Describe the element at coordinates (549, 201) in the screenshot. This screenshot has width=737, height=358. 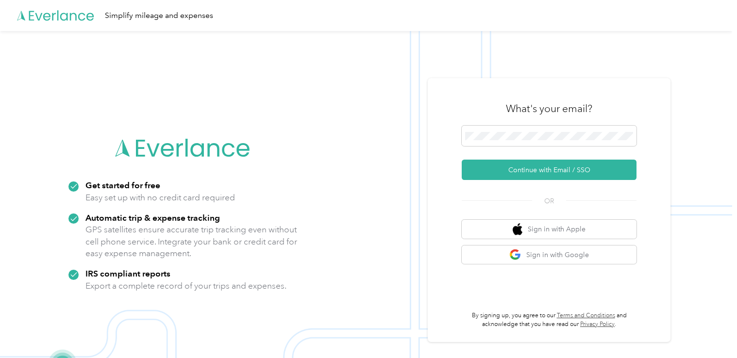
I see `span: OR` at that location.